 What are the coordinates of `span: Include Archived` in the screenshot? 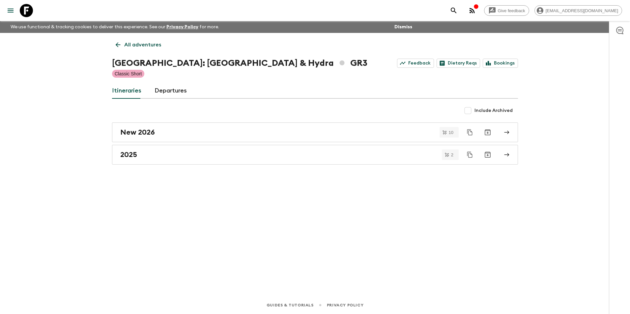 It's located at (494, 111).